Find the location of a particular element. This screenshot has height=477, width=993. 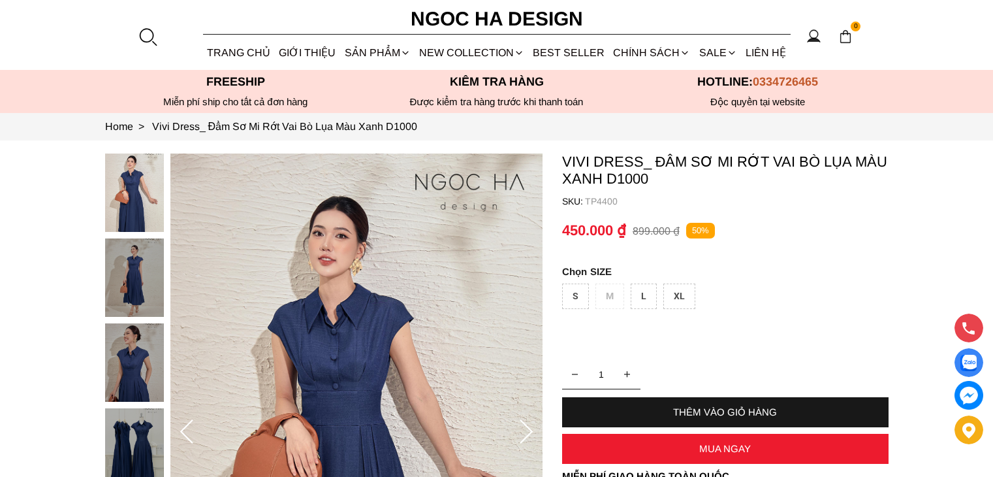

a: LIÊN HỆ is located at coordinates (766, 52).